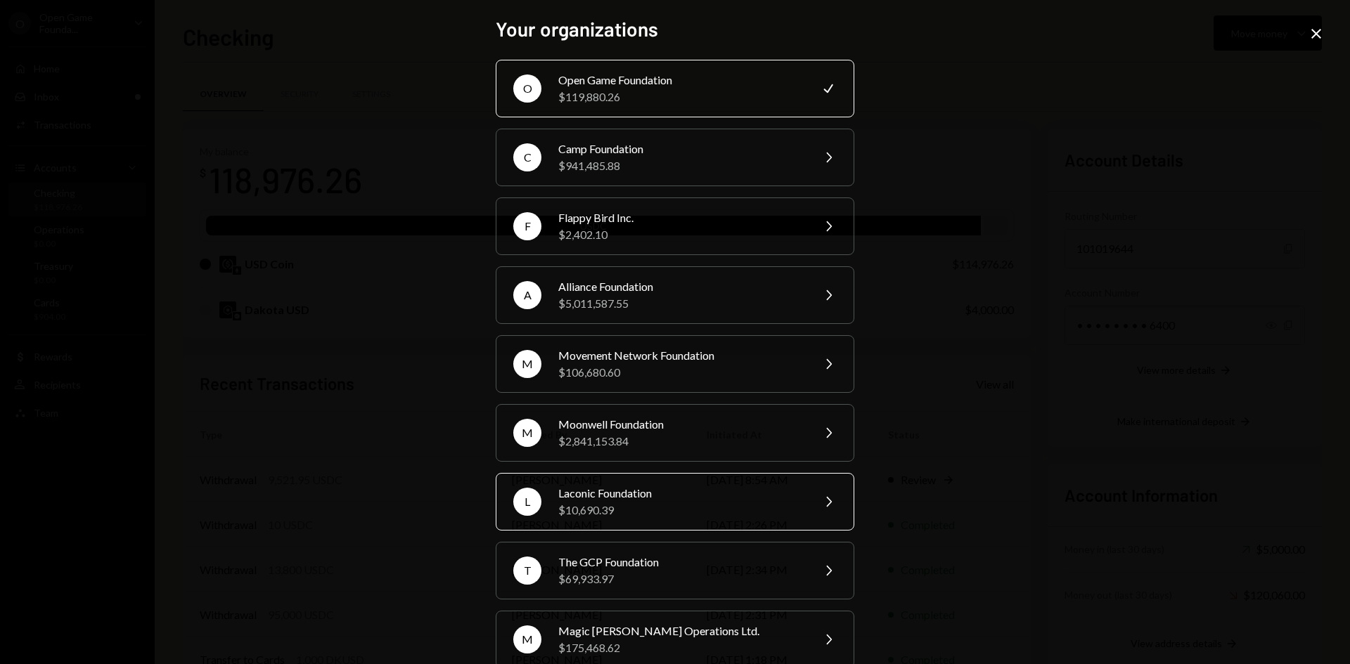 The width and height of the screenshot is (1350, 664). Describe the element at coordinates (527, 89) in the screenshot. I see `div: O` at that location.